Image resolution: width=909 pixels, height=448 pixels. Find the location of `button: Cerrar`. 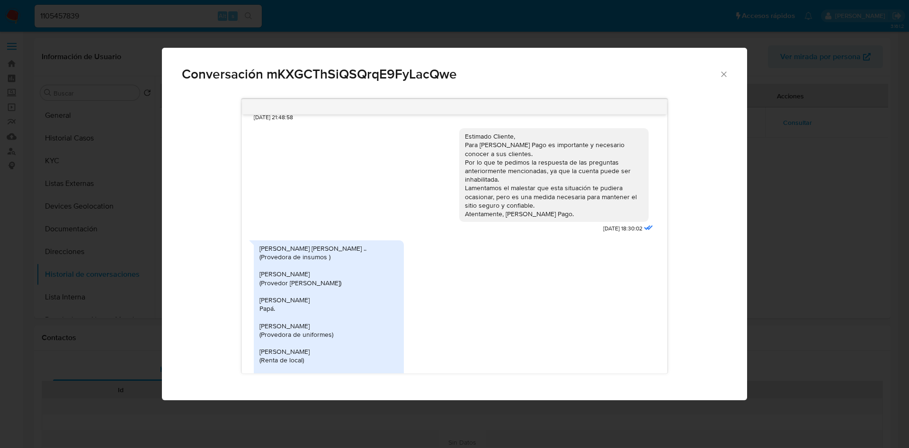

button: Cerrar is located at coordinates (724, 74).